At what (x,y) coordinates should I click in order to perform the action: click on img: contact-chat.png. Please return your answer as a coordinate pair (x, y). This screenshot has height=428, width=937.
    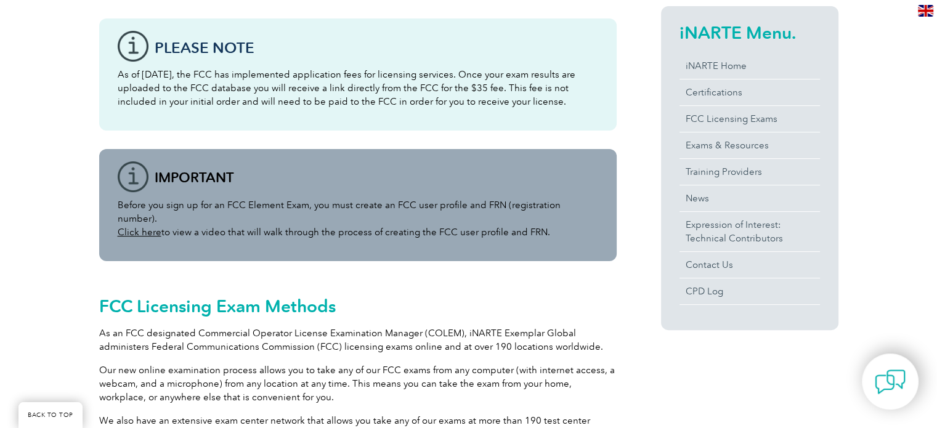
    Looking at the image, I should click on (890, 382).